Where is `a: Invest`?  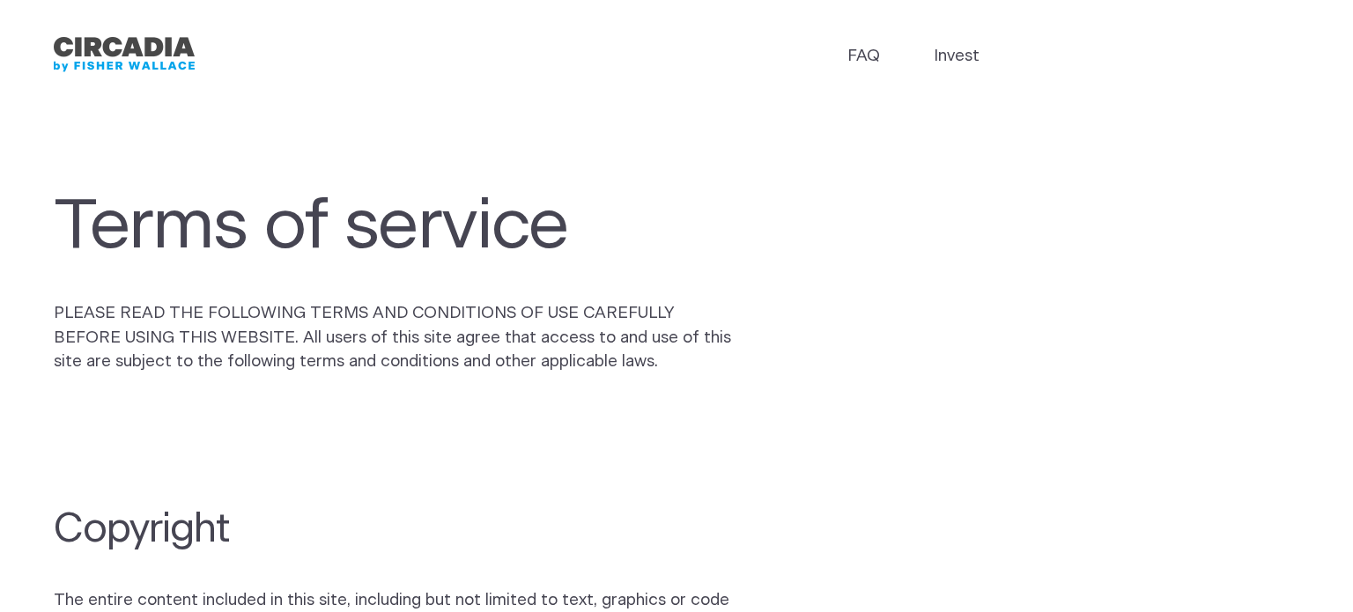
a: Invest is located at coordinates (957, 56).